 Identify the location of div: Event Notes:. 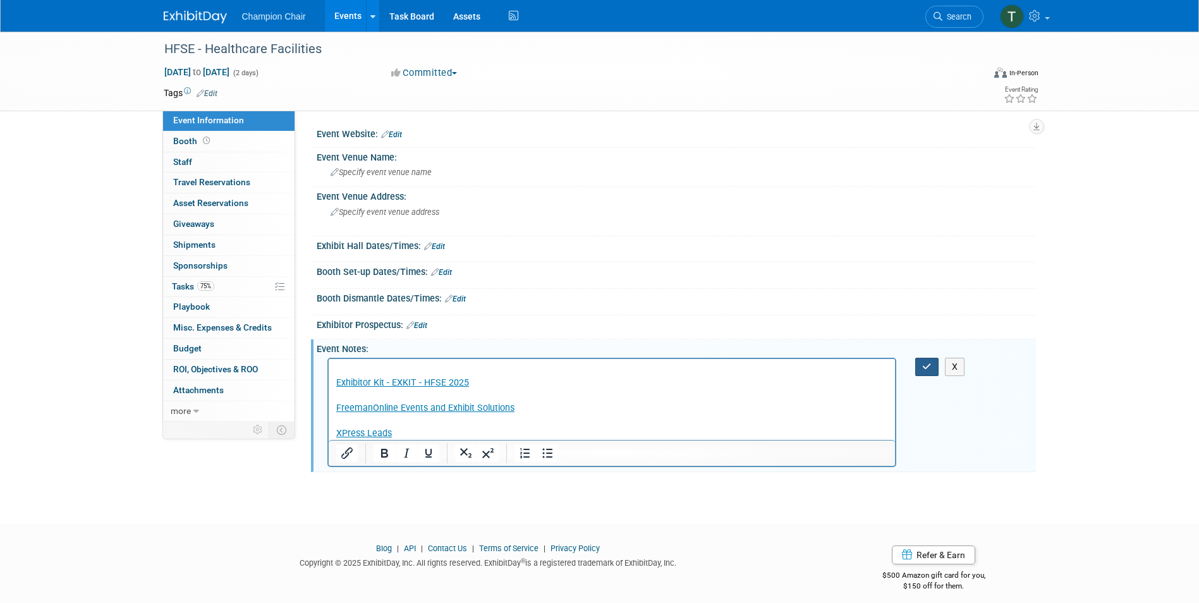
(677, 347).